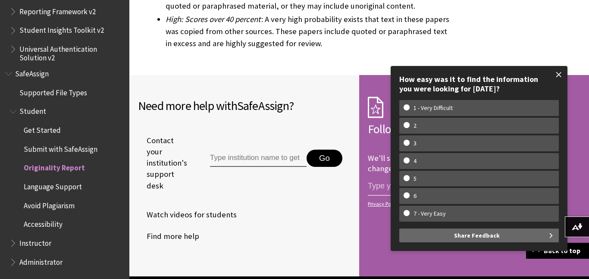  I want to click on w-span: 6, so click(415, 196).